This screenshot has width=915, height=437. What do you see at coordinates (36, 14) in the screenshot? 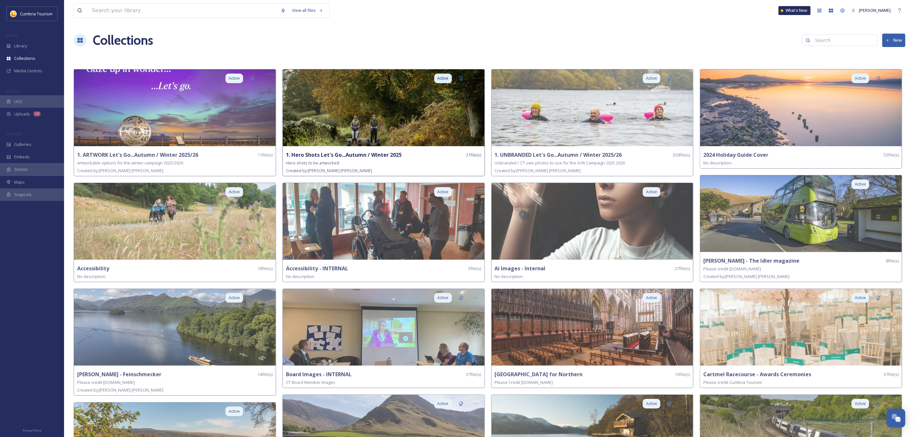
I see `span: Cumbria Tourism` at bounding box center [36, 14].